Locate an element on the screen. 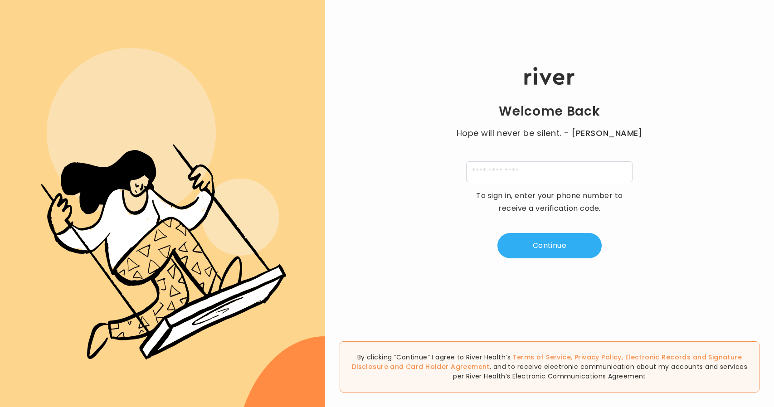 Image resolution: width=774 pixels, height=407 pixels. button: Continue is located at coordinates (550, 246).